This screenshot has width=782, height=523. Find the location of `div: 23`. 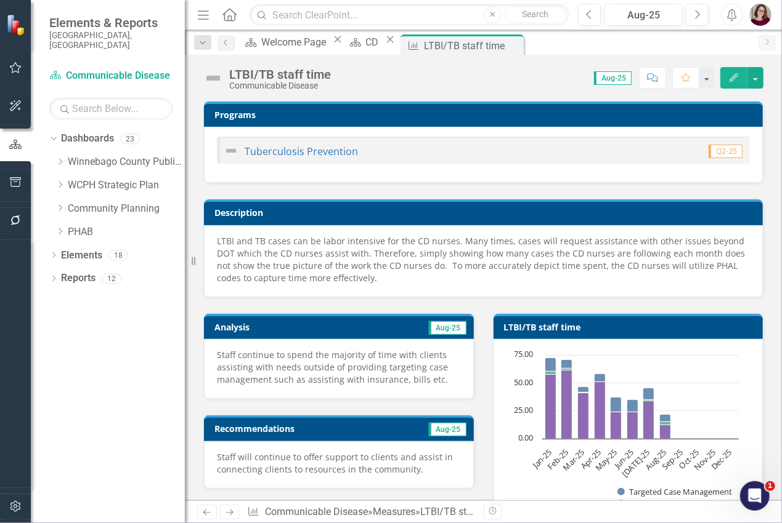

div: 23 is located at coordinates (130, 139).